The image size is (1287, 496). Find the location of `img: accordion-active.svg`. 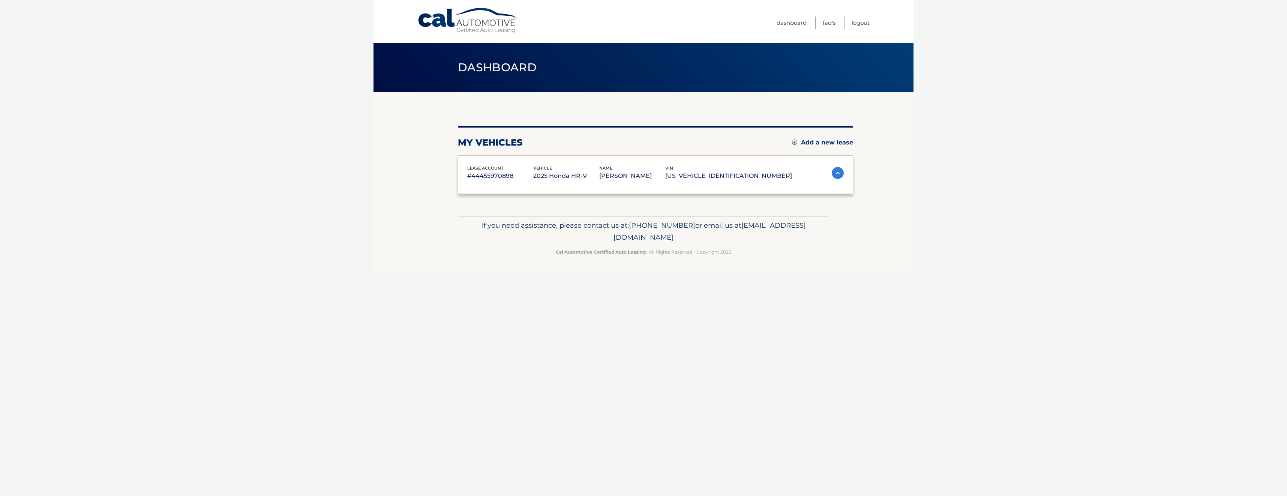

img: accordion-active.svg is located at coordinates (838, 173).